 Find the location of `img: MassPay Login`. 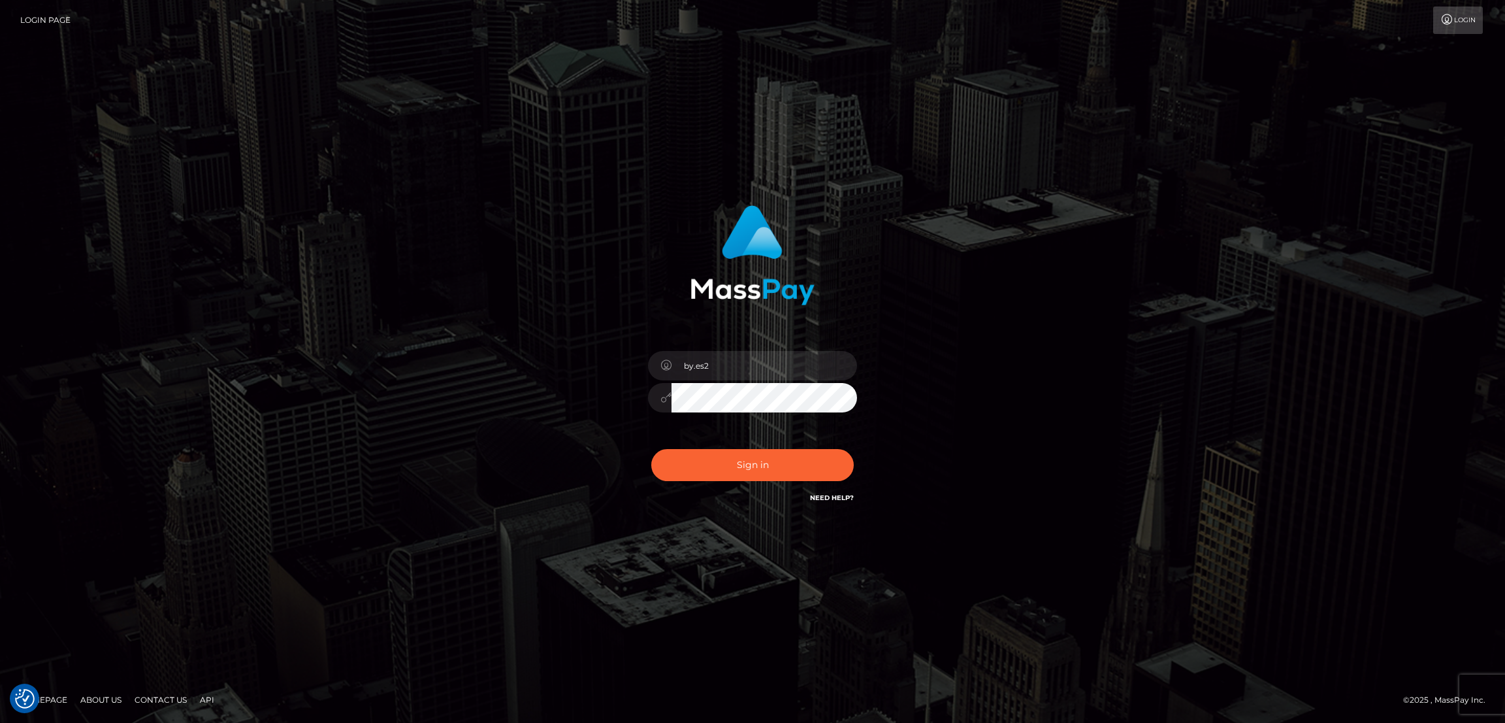

img: MassPay Login is located at coordinates (753, 255).